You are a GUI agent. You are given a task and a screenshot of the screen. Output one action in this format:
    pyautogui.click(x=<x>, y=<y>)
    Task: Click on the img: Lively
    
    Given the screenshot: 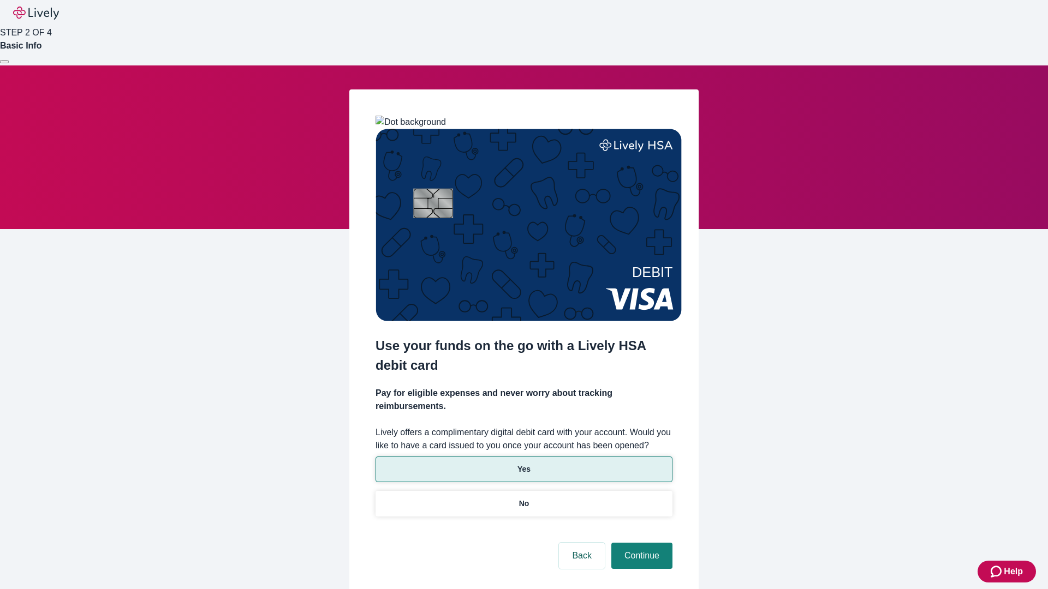 What is the action you would take?
    pyautogui.click(x=36, y=13)
    